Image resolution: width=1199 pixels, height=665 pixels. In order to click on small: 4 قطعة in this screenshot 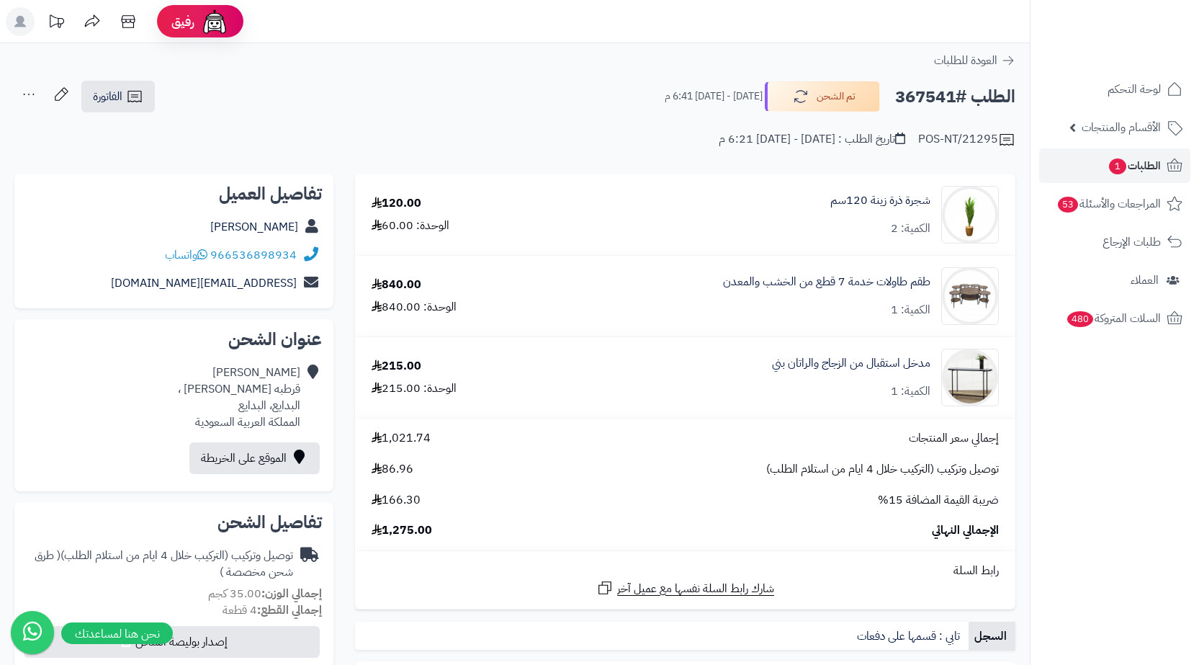, I will do `click(272, 610)`.